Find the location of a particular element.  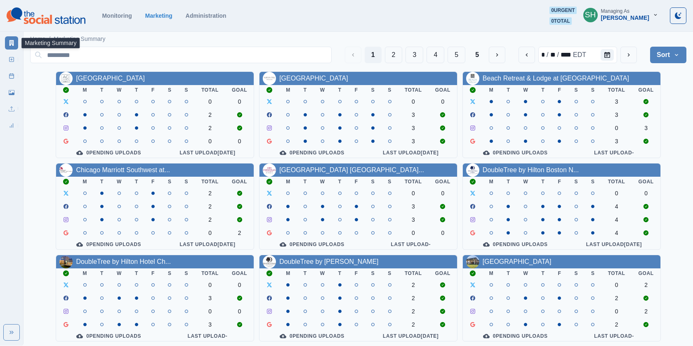

a: Home is located at coordinates (38, 39).